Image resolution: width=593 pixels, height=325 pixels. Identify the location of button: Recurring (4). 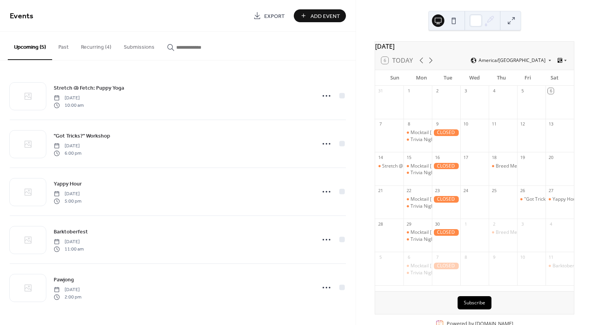
(96, 45).